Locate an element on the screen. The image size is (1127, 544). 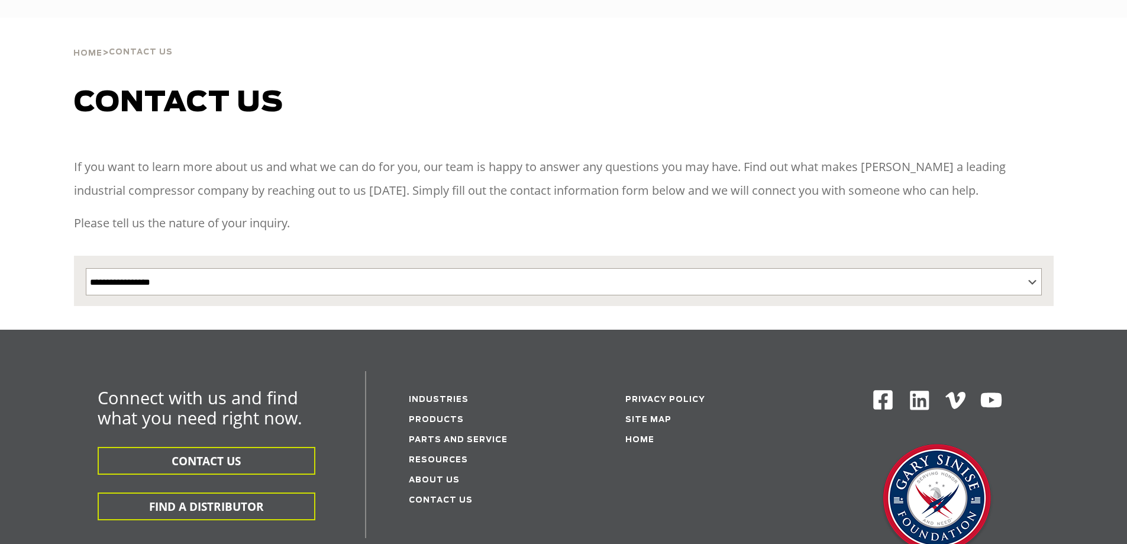
a: Site Map is located at coordinates (648, 419).